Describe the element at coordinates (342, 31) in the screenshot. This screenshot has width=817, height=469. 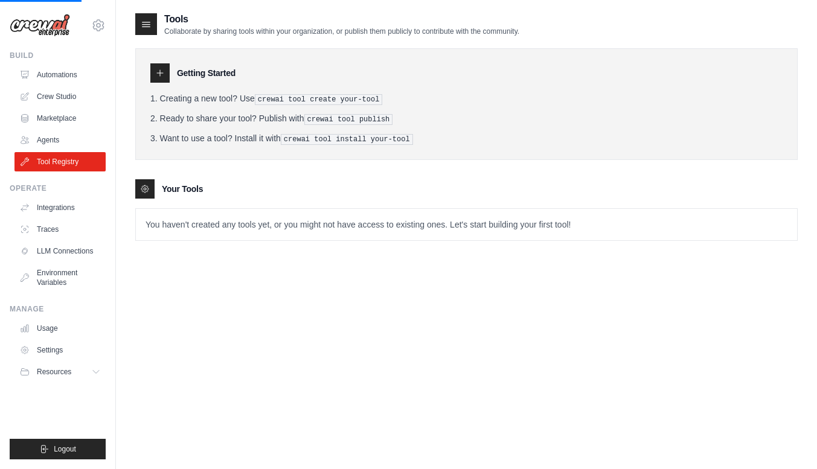
I see `p: Collaborate by sharing tools within your organization, or publish them publicly to contribute wit...` at that location.